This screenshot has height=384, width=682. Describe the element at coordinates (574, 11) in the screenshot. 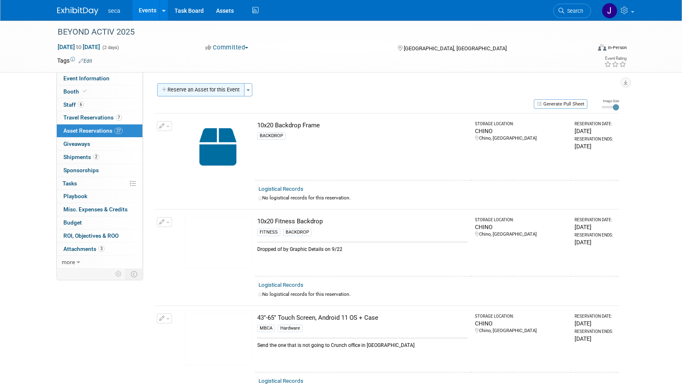

I see `span: Search` at that location.